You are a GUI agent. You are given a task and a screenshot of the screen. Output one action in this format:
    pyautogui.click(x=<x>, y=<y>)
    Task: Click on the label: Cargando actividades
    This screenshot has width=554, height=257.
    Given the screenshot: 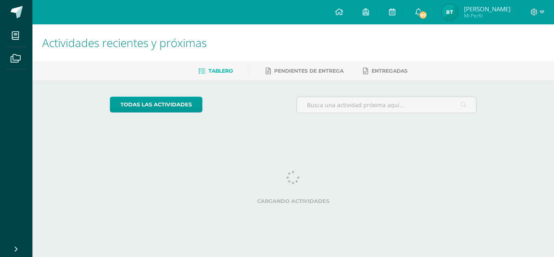 What is the action you would take?
    pyautogui.click(x=293, y=201)
    